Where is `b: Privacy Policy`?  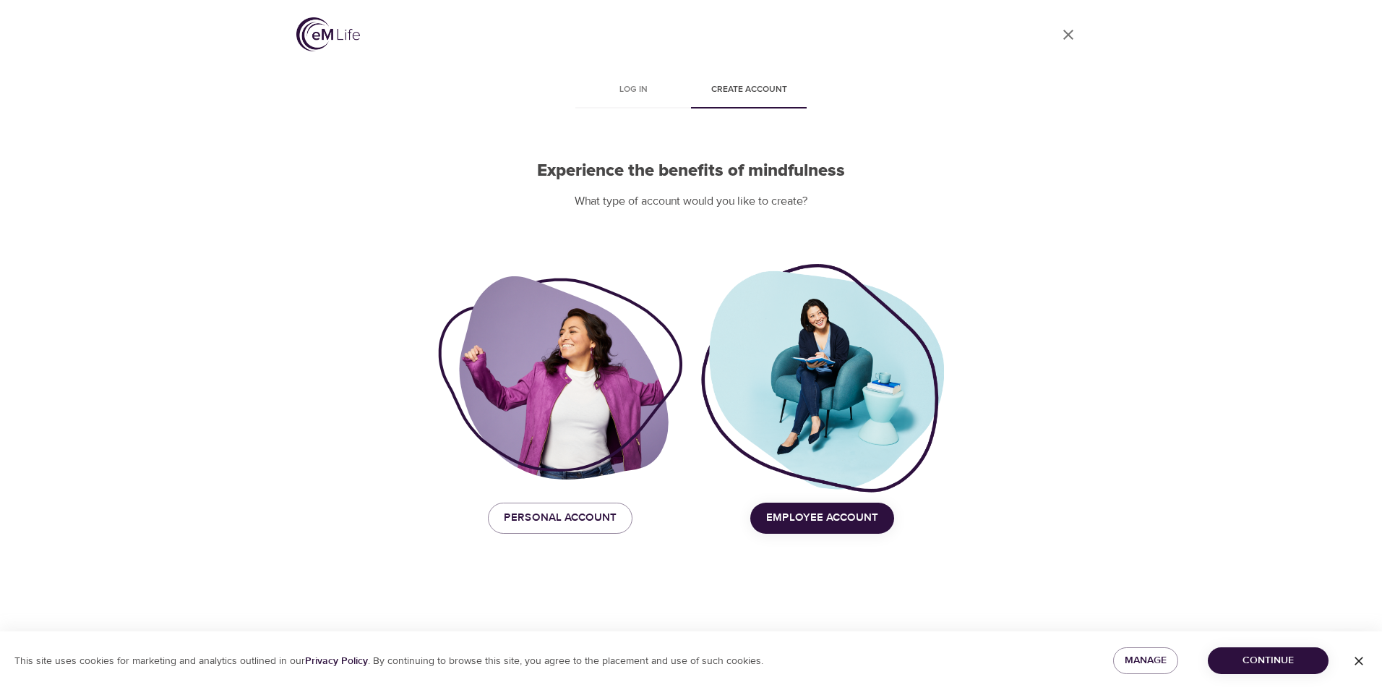 b: Privacy Policy is located at coordinates (336, 661).